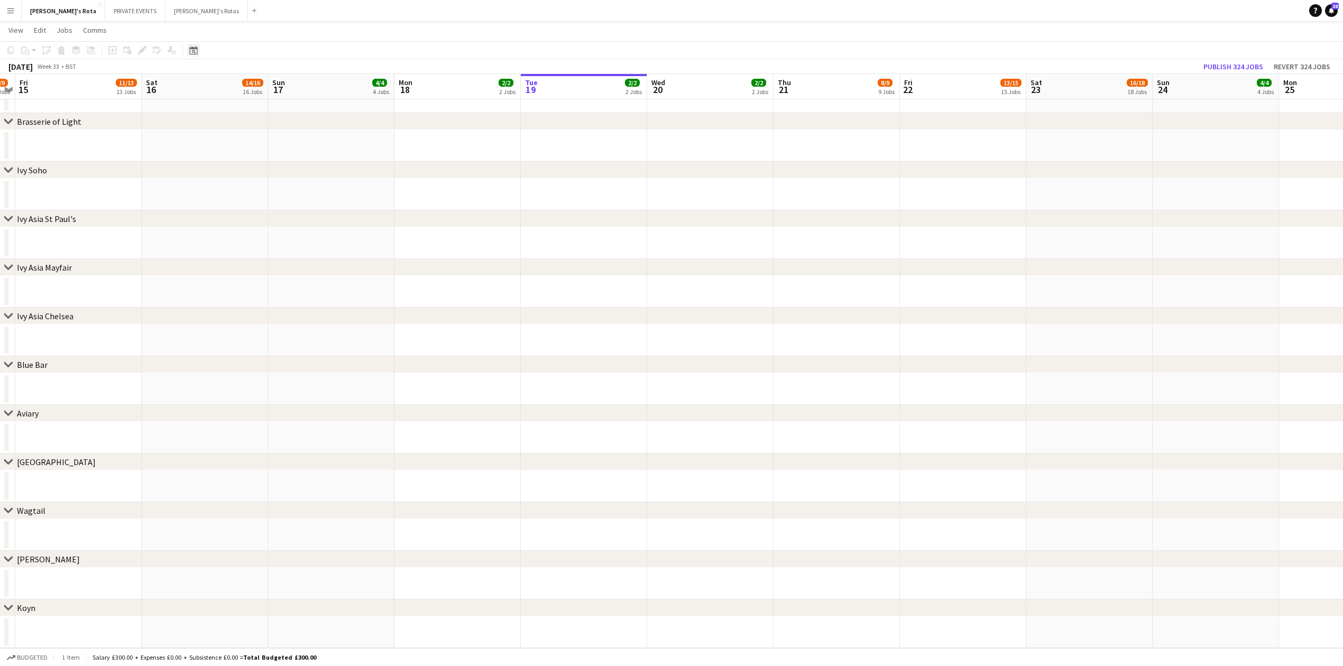 The height and width of the screenshot is (666, 1343). I want to click on span: 22, so click(907, 89).